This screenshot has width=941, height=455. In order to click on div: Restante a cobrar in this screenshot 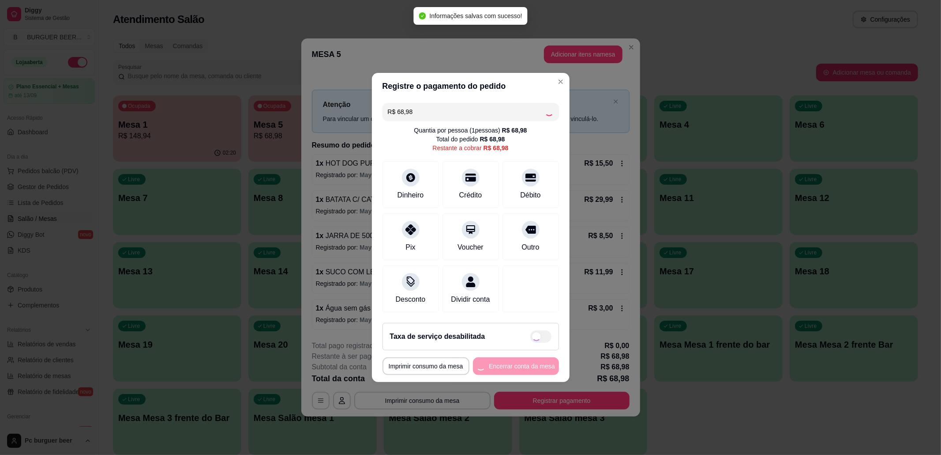, I will do `click(471, 148)`.